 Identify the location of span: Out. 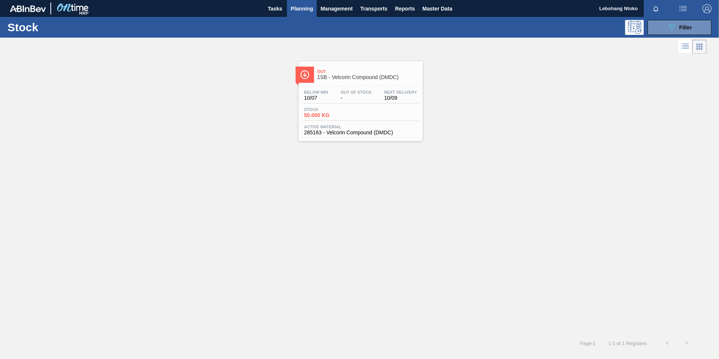
(368, 71).